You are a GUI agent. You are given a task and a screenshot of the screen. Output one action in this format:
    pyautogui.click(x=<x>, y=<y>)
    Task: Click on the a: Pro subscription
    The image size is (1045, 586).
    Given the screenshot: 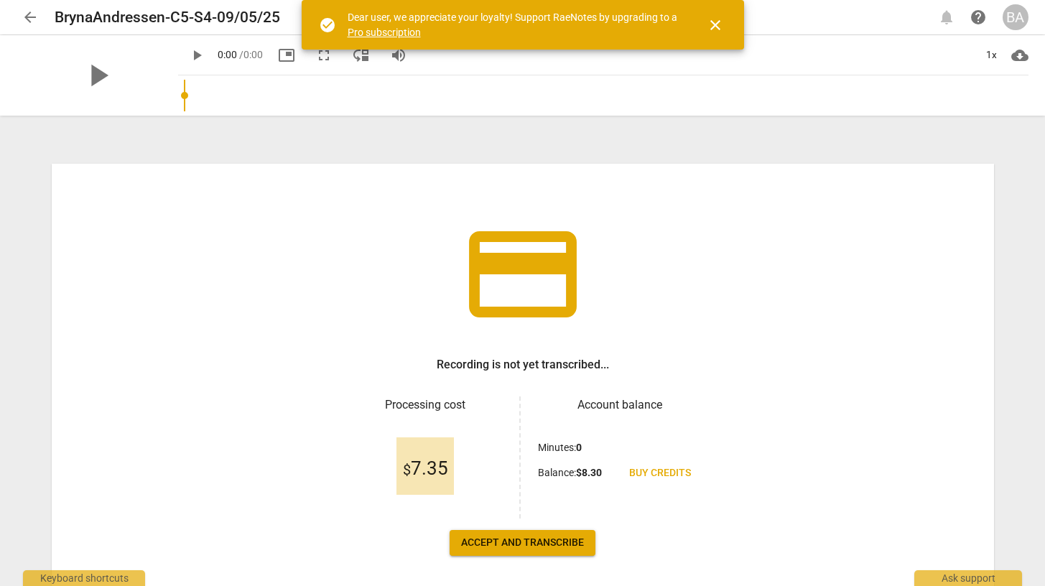 What is the action you would take?
    pyautogui.click(x=384, y=32)
    